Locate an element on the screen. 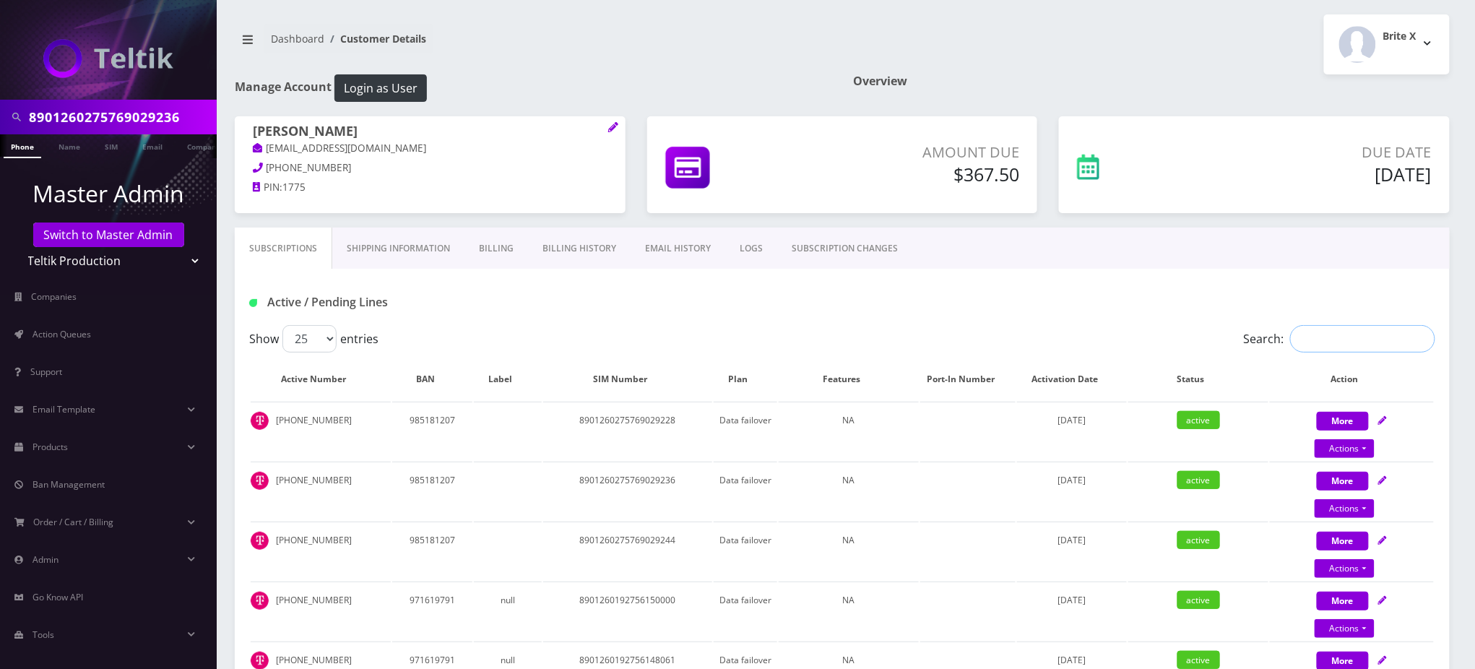 The image size is (1475, 669). h1: Active / Pending Lines is located at coordinates (439, 302).